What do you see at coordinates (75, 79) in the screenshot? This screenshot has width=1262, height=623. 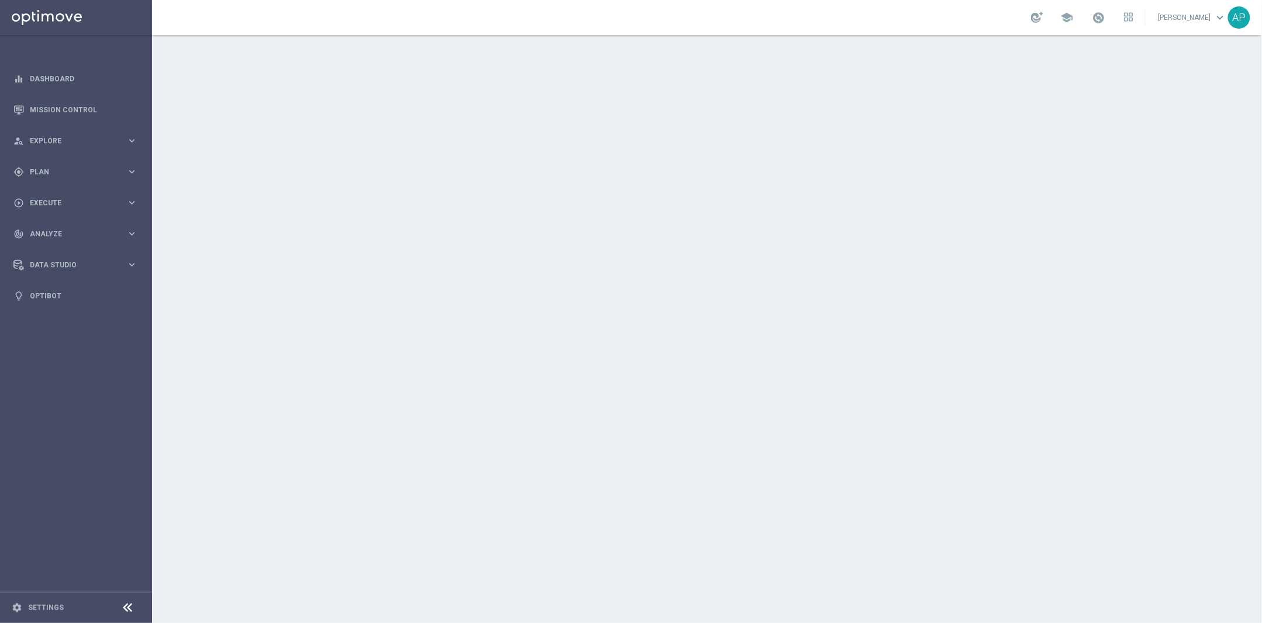 I see `button: equalizer Dashboard` at bounding box center [75, 79].